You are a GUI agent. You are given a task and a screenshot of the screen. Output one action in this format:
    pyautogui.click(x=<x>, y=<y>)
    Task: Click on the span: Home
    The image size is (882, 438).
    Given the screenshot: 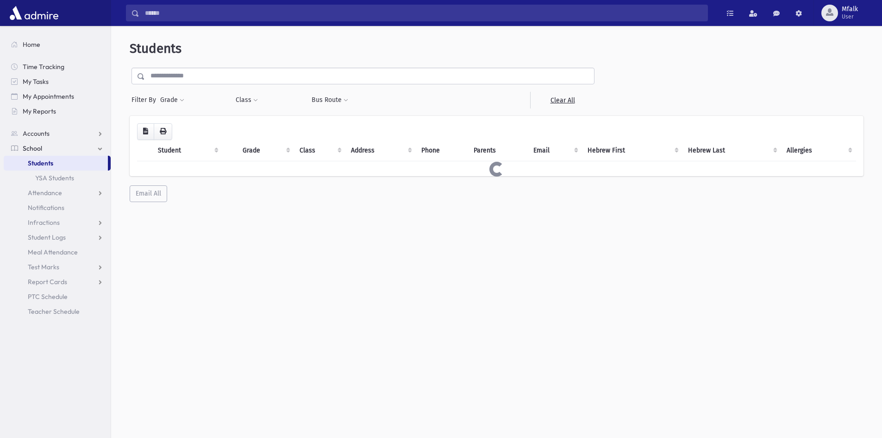 What is the action you would take?
    pyautogui.click(x=31, y=44)
    